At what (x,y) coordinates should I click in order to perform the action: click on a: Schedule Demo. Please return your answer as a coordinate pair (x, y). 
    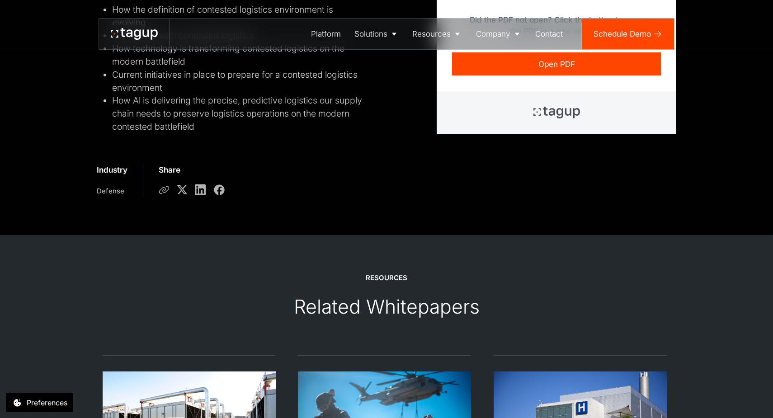
    Looking at the image, I should click on (627, 34).